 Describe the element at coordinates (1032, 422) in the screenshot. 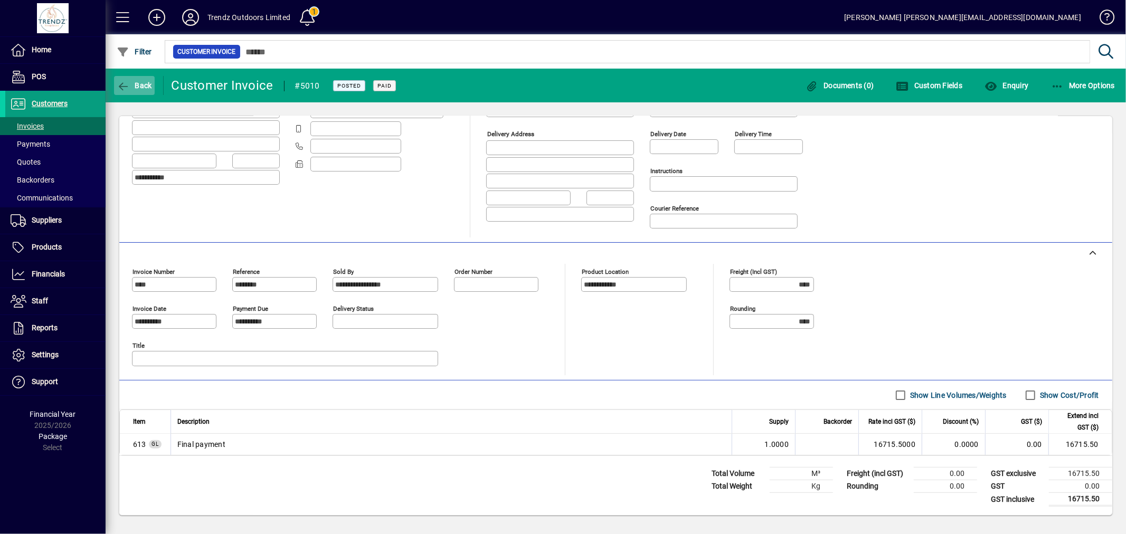

I see `span: GST ($)` at that location.